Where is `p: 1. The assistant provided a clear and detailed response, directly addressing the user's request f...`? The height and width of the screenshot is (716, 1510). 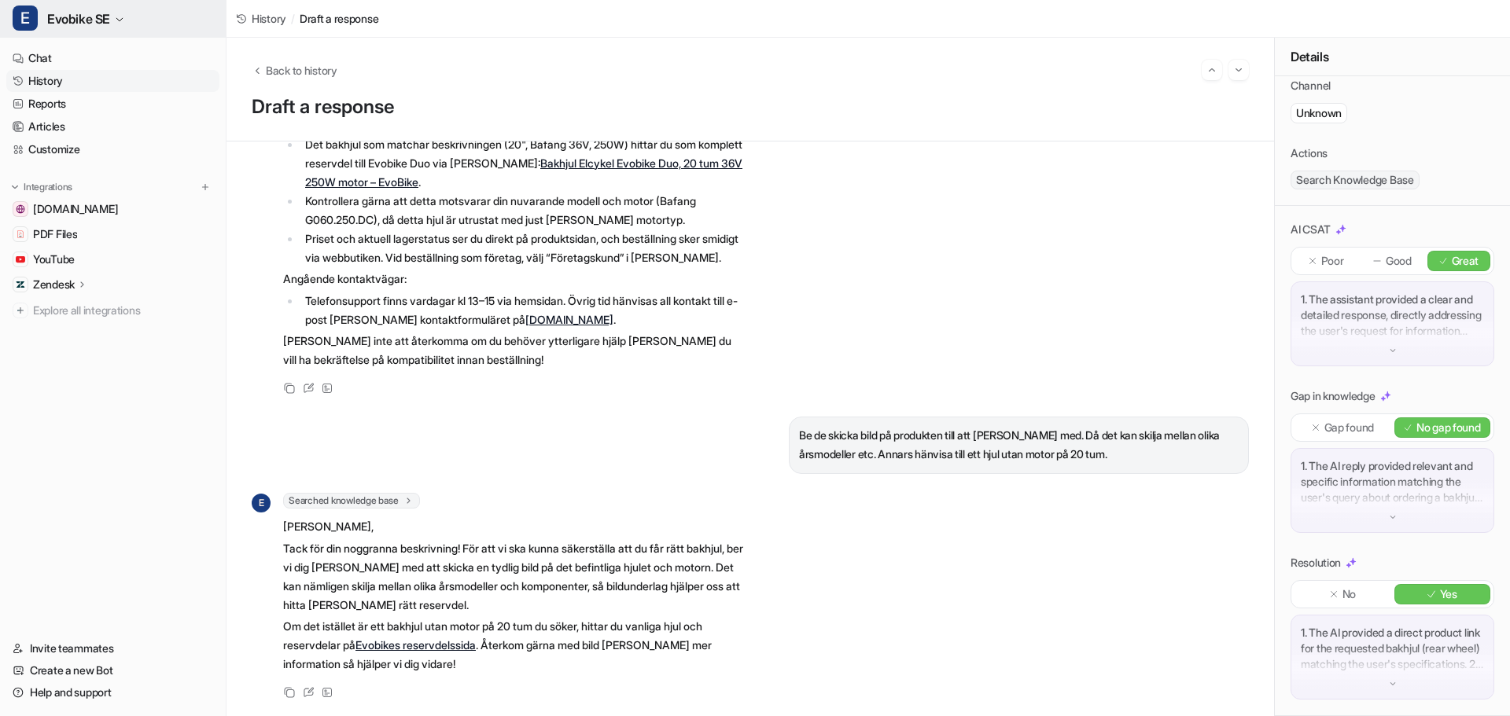
p: 1. The assistant provided a clear and detailed response, directly addressing the user's request f... is located at coordinates (1392, 315).